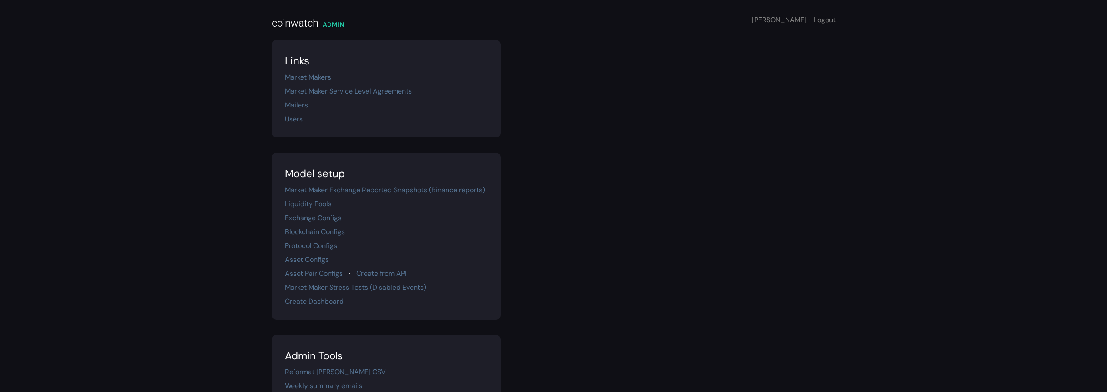 This screenshot has width=1107, height=392. What do you see at coordinates (386, 61) in the screenshot?
I see `div: Links` at bounding box center [386, 61].